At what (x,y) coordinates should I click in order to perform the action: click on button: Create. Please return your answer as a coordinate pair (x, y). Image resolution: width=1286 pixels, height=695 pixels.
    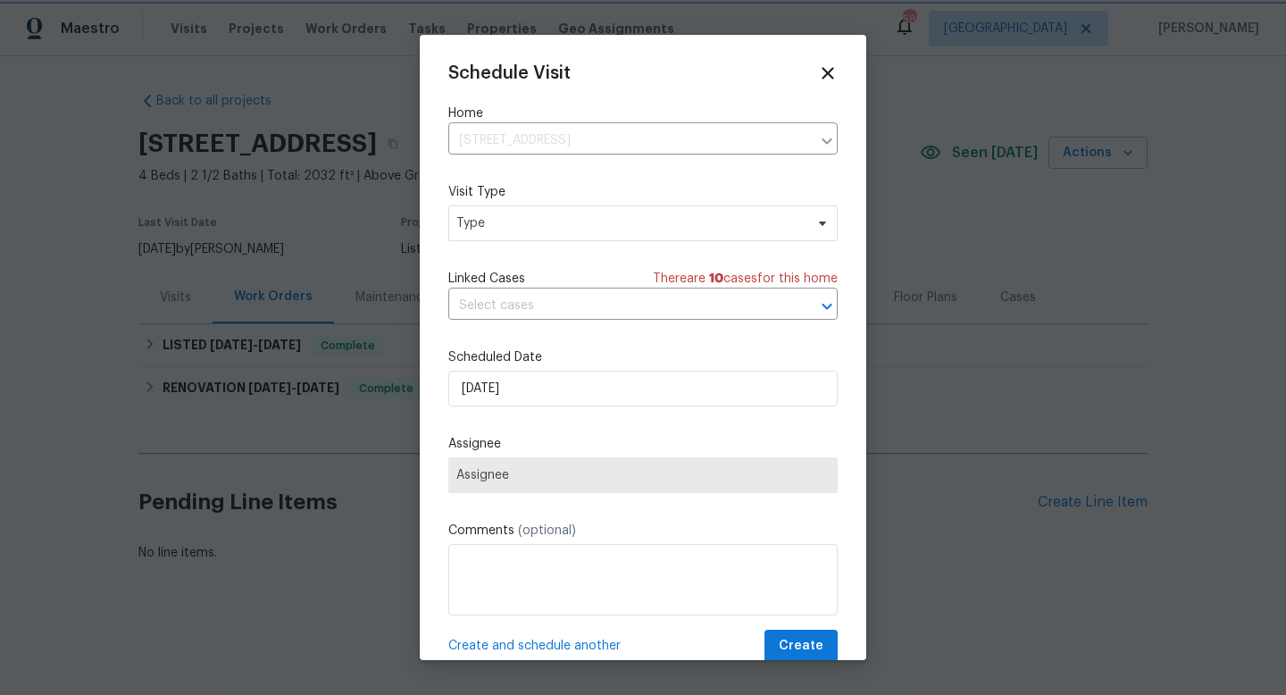
    Looking at the image, I should click on (801, 646).